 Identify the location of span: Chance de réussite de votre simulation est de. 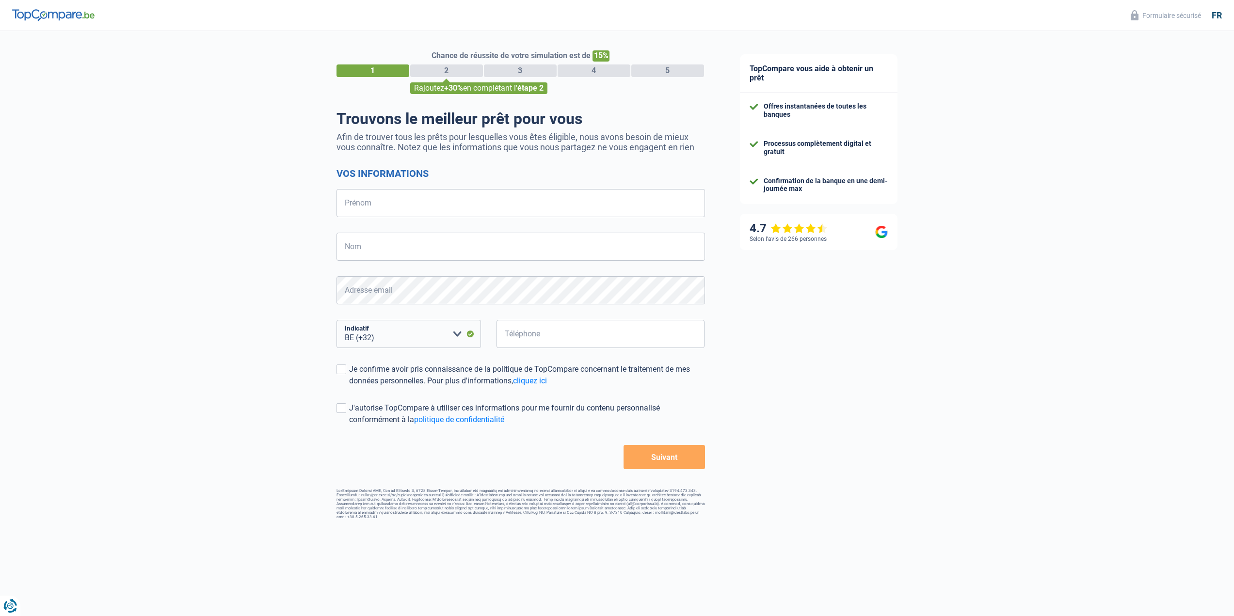
(511, 55).